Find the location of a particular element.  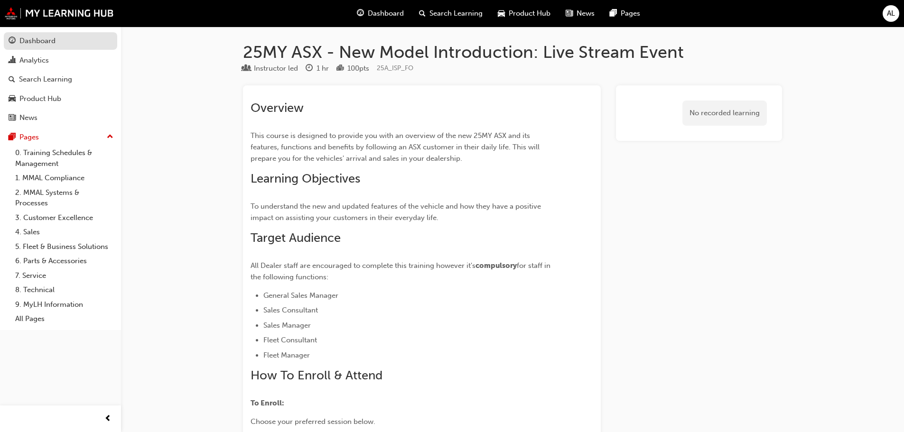

span: Sales Consultant is located at coordinates (291, 310).